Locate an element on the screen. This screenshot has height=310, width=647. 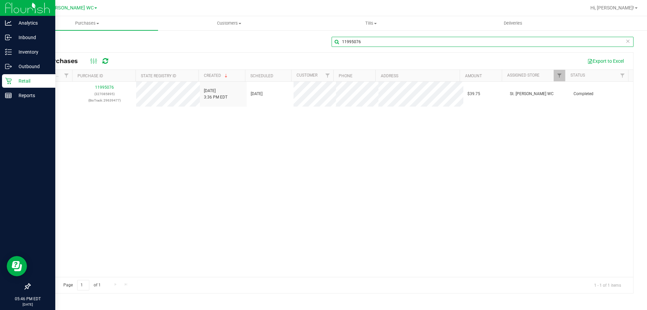
p: 05:46 PM EDT is located at coordinates (28, 298).